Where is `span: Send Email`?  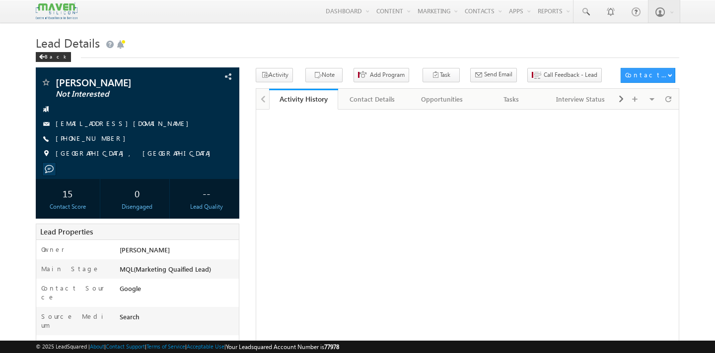 span: Send Email is located at coordinates (498, 74).